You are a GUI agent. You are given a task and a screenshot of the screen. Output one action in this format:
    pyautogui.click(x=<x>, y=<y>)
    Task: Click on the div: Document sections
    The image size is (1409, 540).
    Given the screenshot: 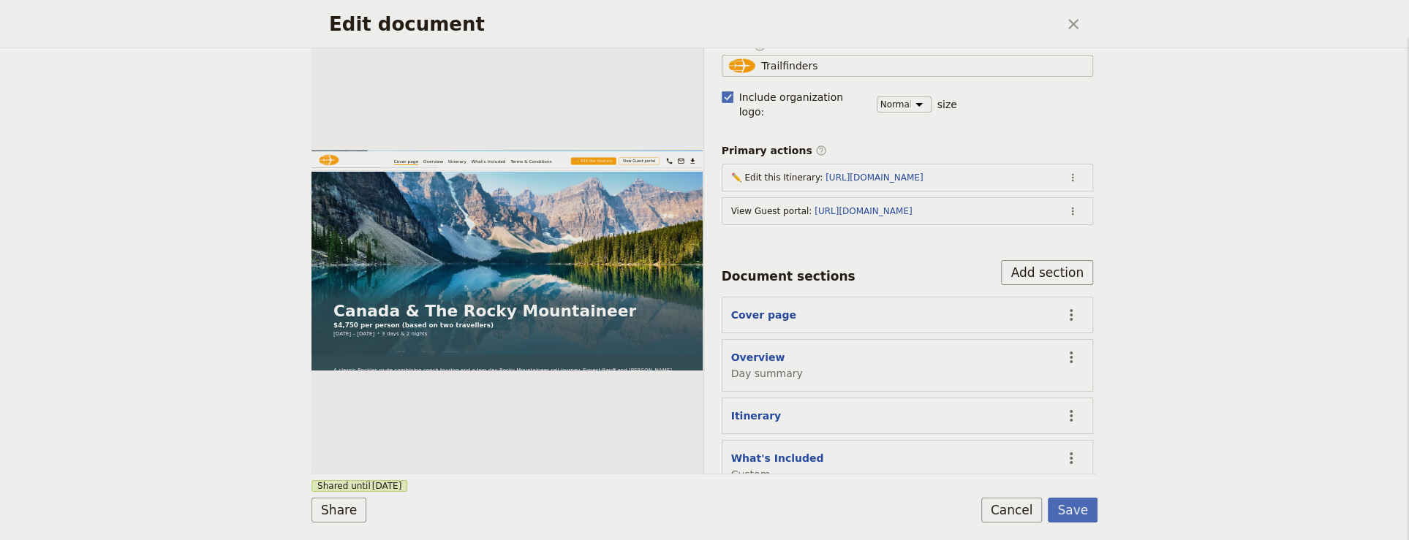 What is the action you would take?
    pyautogui.click(x=788, y=276)
    